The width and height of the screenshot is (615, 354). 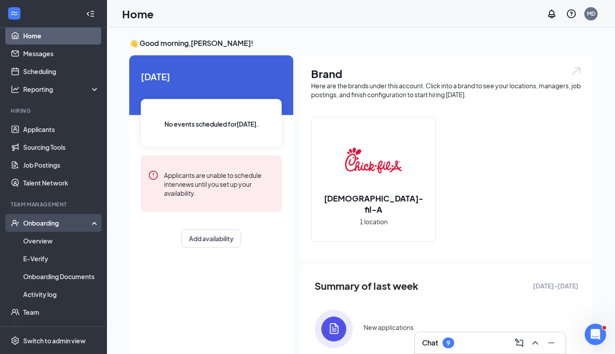 I want to click on span: 1 location, so click(x=373, y=221).